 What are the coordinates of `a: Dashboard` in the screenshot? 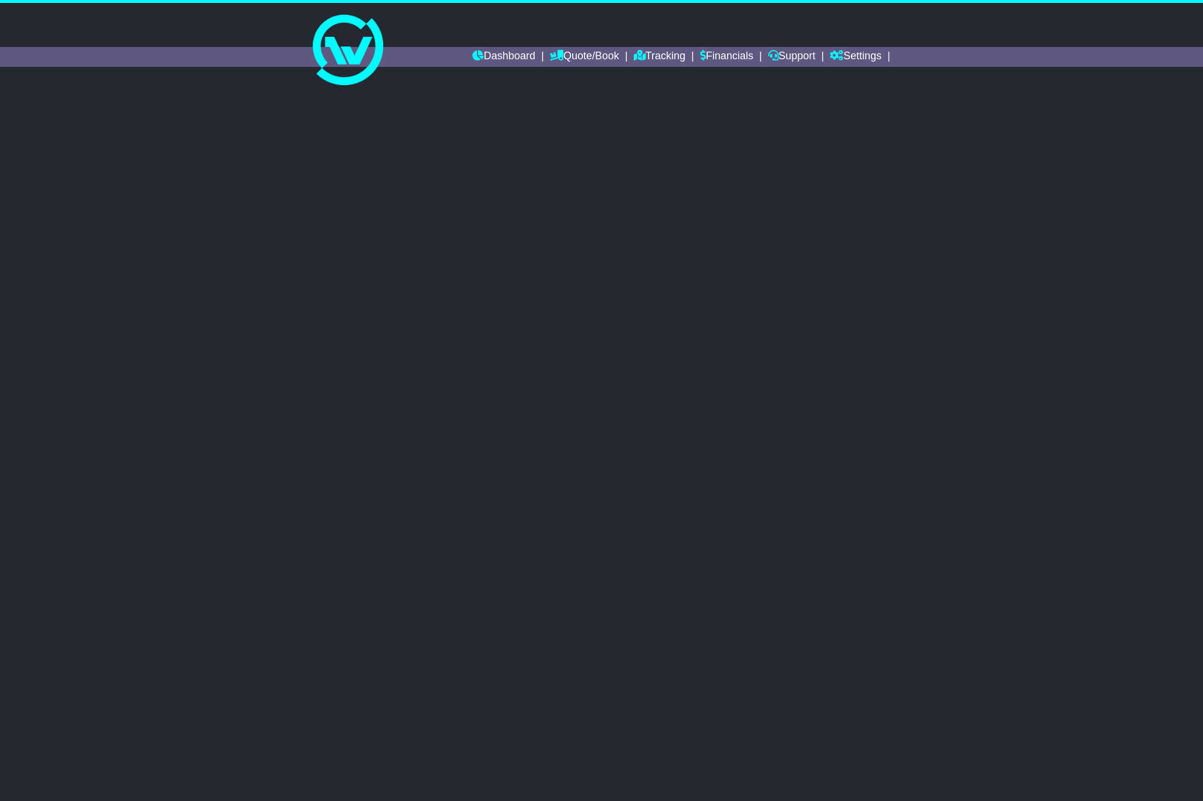 It's located at (503, 57).